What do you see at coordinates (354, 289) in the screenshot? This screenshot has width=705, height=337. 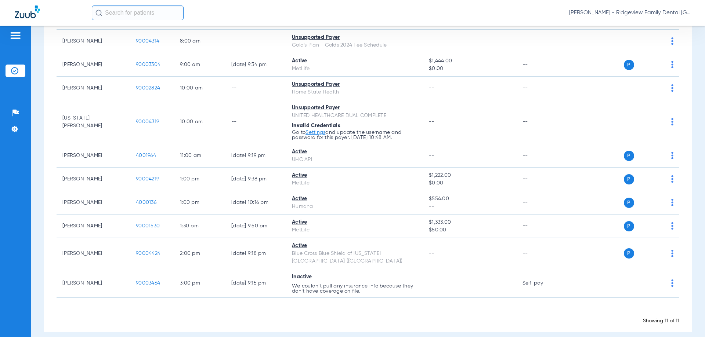 I see `p: We couldn’t pull any insurance info because they don’t have coverage on file.` at bounding box center [354, 289].